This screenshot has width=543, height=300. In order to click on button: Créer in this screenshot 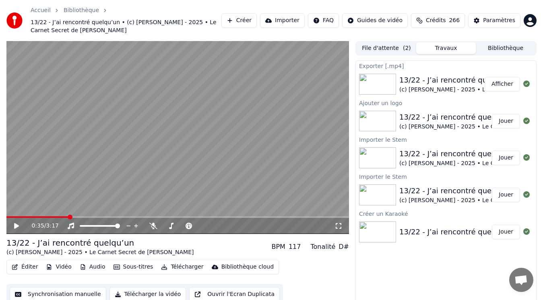, I will do `click(239, 21)`.